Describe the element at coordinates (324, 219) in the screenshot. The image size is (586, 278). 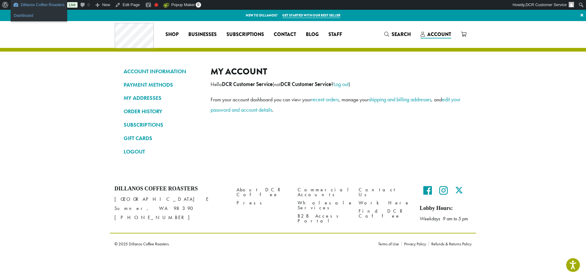
I see `a: B2B Access Portal` at that location.